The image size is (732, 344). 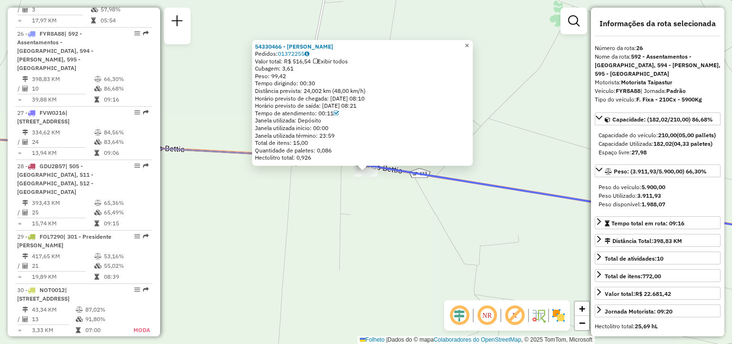 What do you see at coordinates (274, 68) in the screenshot?
I see `font: Cubagem: 3,61` at bounding box center [274, 68].